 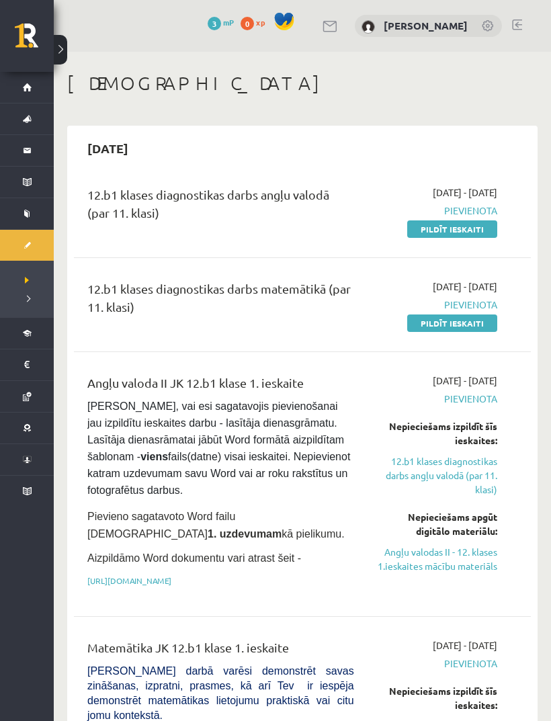 What do you see at coordinates (368, 27) in the screenshot?
I see `img: Elvis Rainers Čapa` at bounding box center [368, 27].